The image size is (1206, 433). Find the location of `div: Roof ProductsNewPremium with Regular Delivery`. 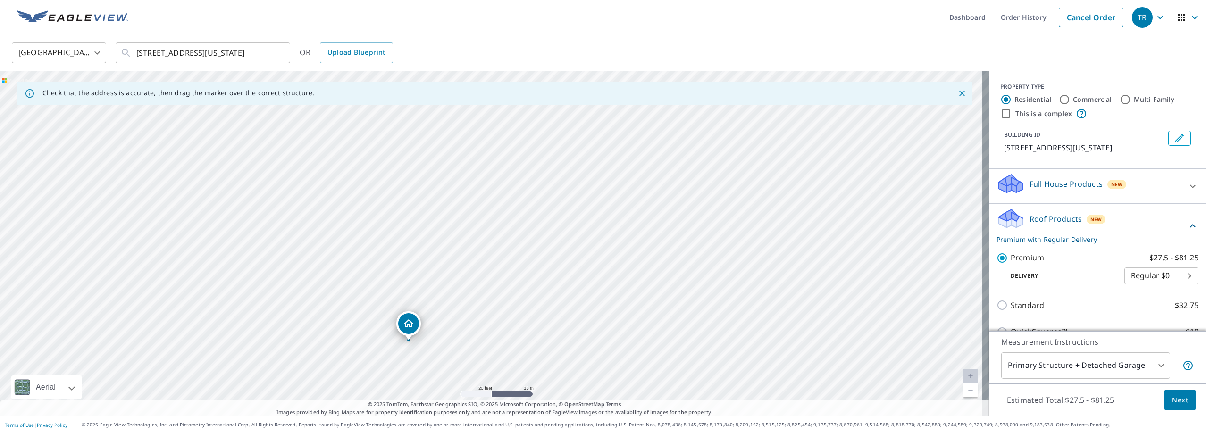

div: Roof ProductsNewPremium with Regular Delivery is located at coordinates (1098, 226).